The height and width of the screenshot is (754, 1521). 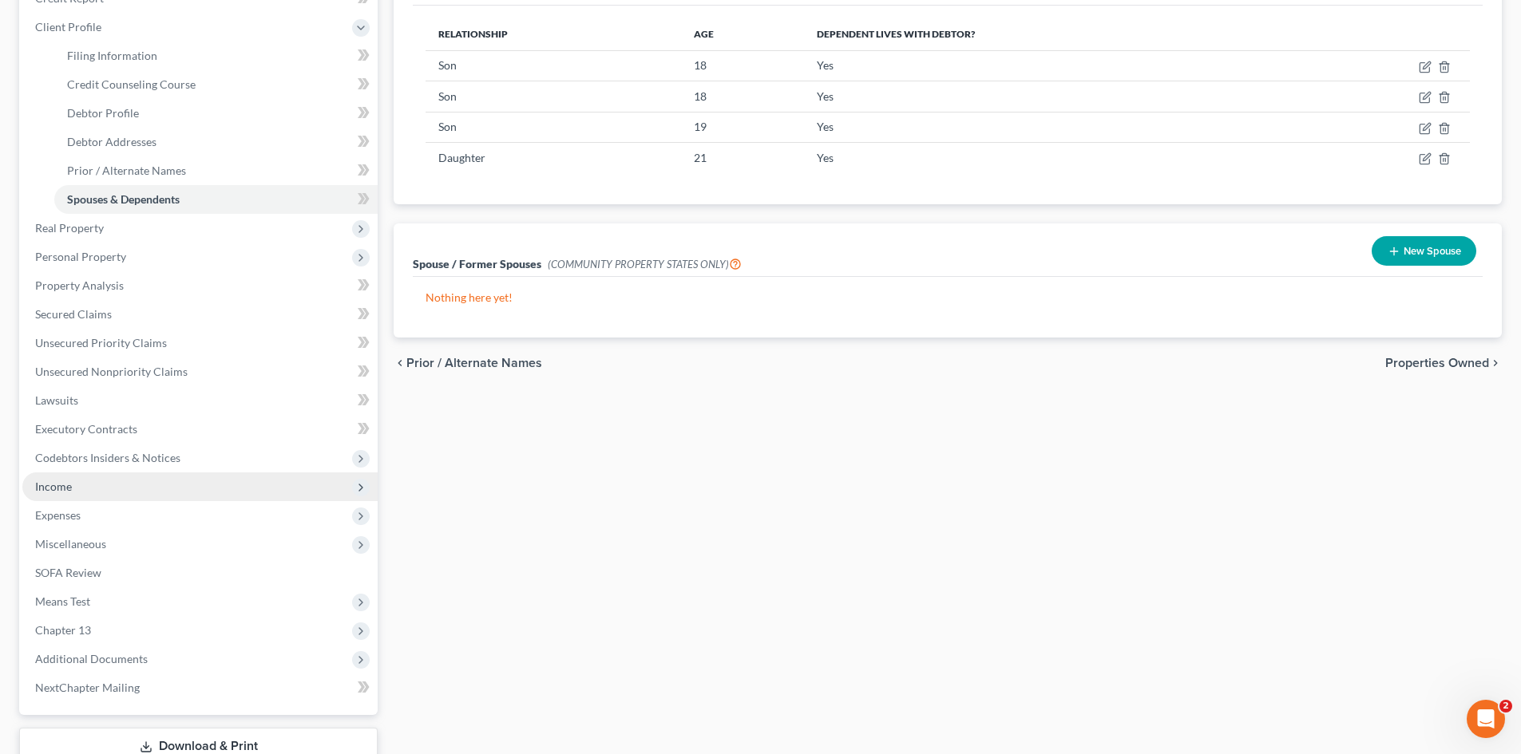 What do you see at coordinates (1495, 363) in the screenshot?
I see `i: chevron_right` at bounding box center [1495, 363].